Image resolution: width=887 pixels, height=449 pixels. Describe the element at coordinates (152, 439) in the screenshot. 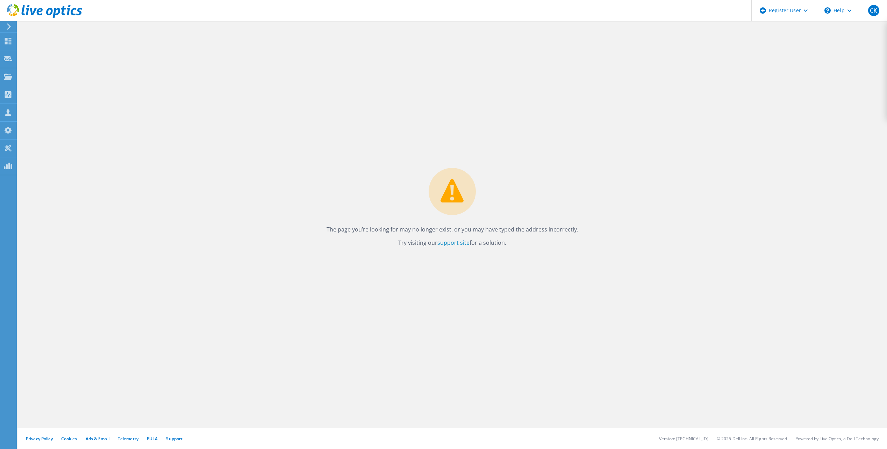

I see `a: EULA` at that location.